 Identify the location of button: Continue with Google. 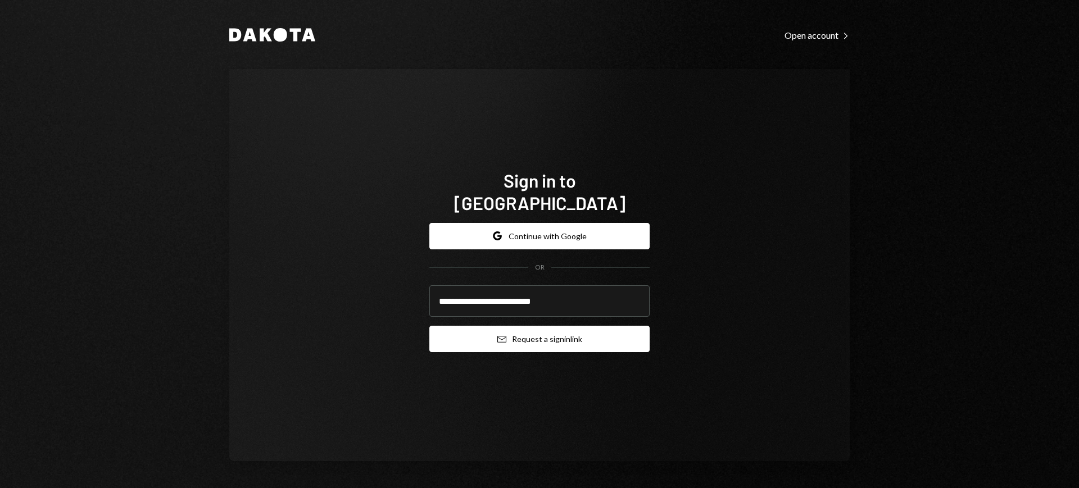
(540, 236).